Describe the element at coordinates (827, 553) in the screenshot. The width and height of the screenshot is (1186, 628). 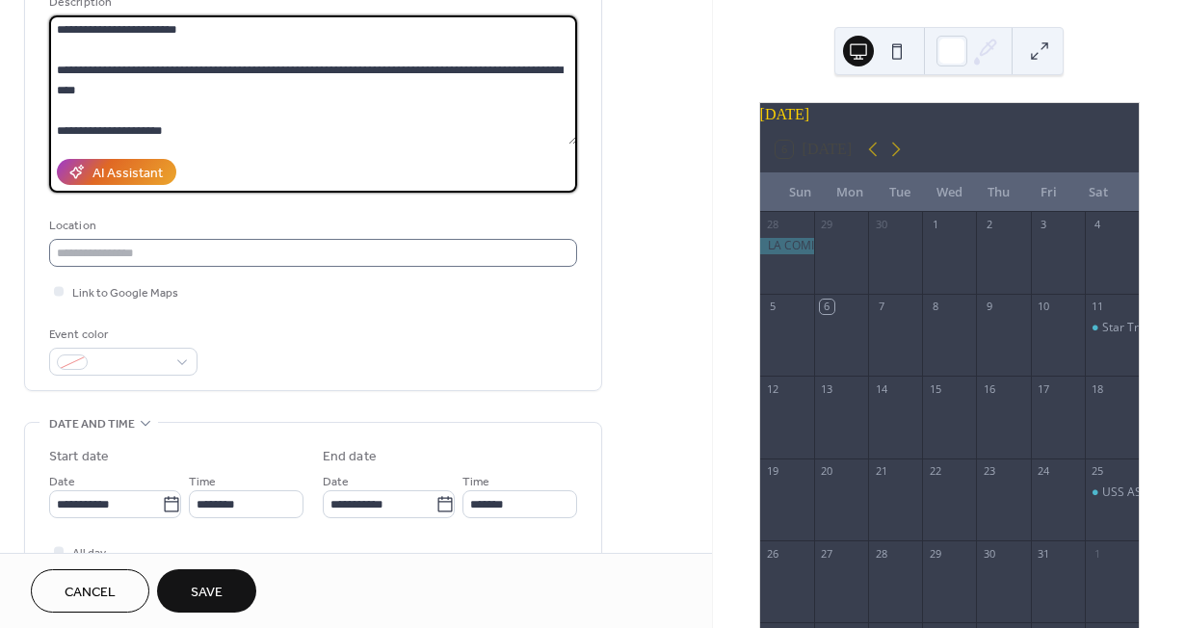
I see `div: 27` at that location.